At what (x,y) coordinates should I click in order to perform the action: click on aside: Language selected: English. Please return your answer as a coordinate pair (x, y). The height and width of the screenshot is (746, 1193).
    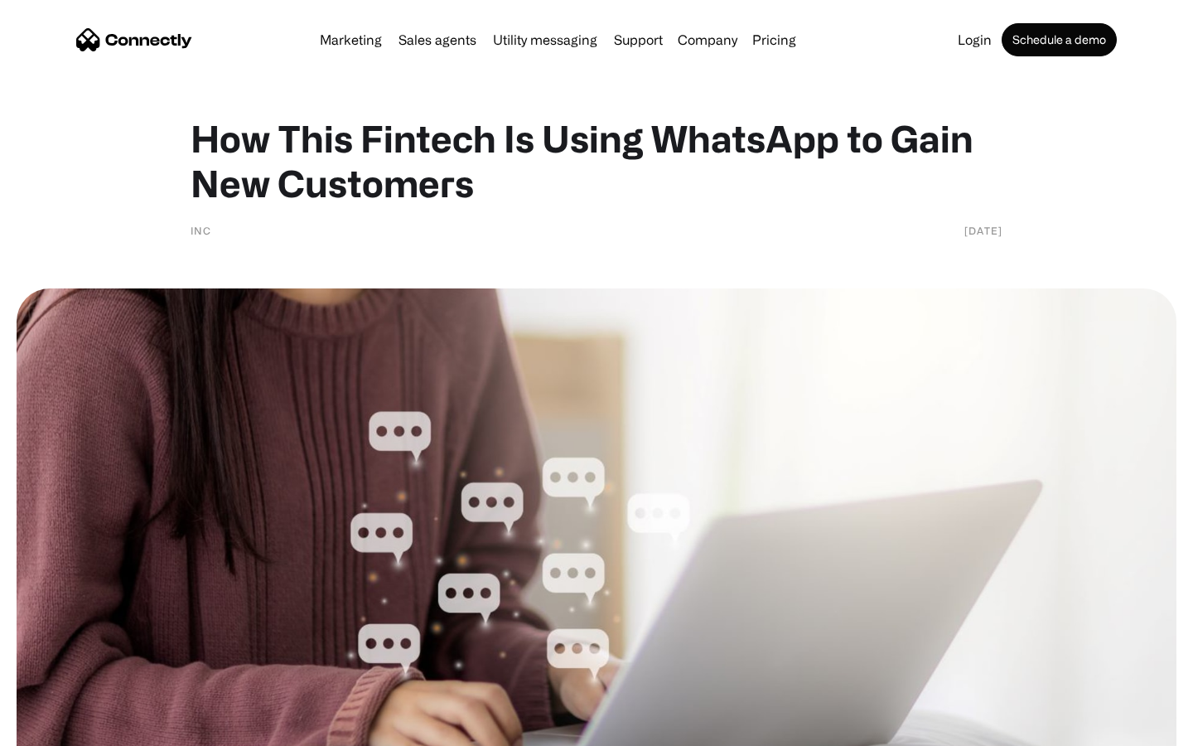
    Looking at the image, I should click on (58, 728).